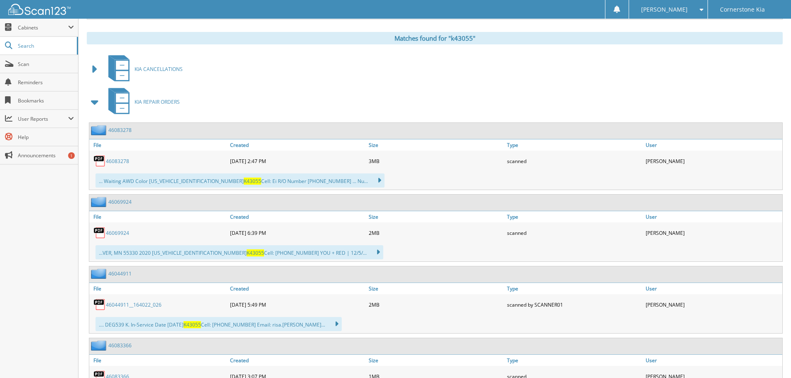  What do you see at coordinates (157, 102) in the screenshot?
I see `span: KIA REPAIR ORDERS` at bounding box center [157, 102].